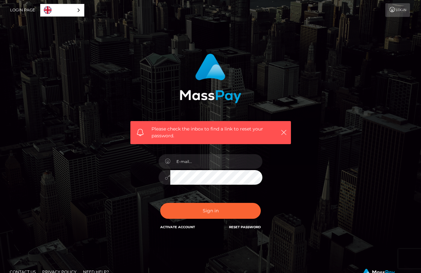 Image resolution: width=421 pixels, height=273 pixels. Describe the element at coordinates (62, 10) in the screenshot. I see `a: English` at that location.